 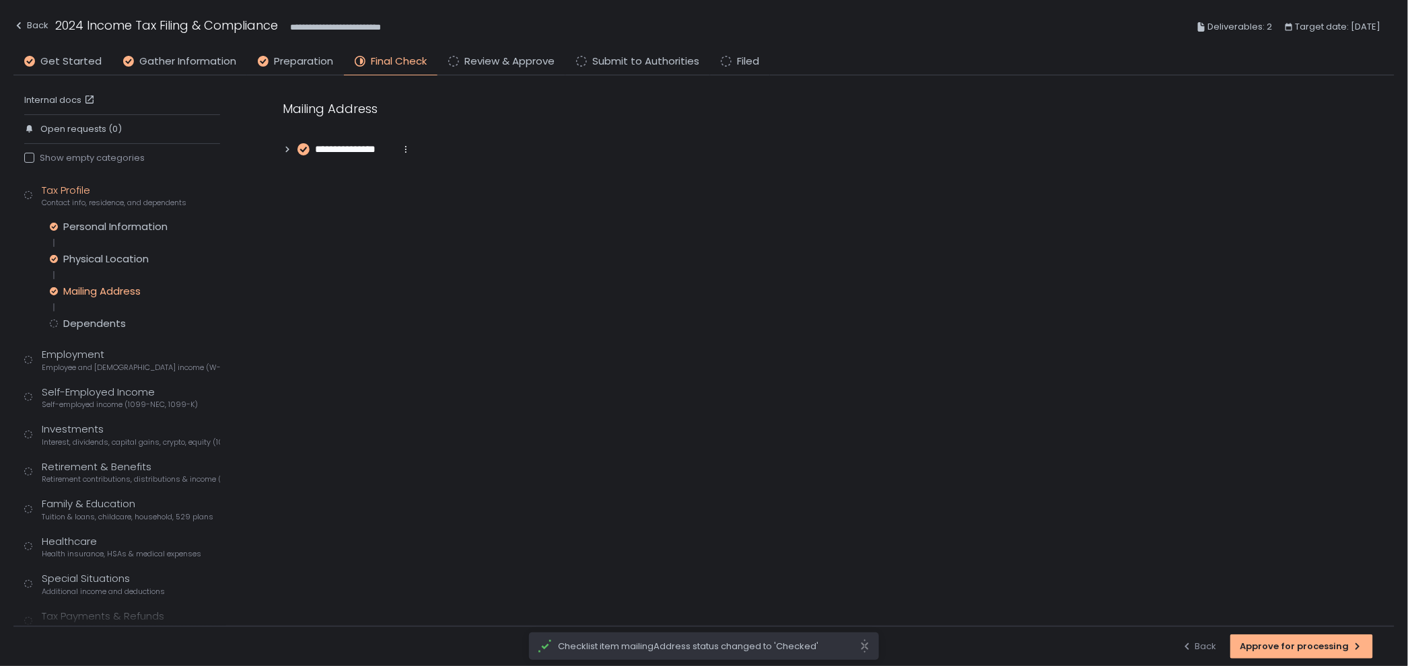 What do you see at coordinates (1240, 27) in the screenshot?
I see `span: Deliverables: 2` at bounding box center [1240, 27].